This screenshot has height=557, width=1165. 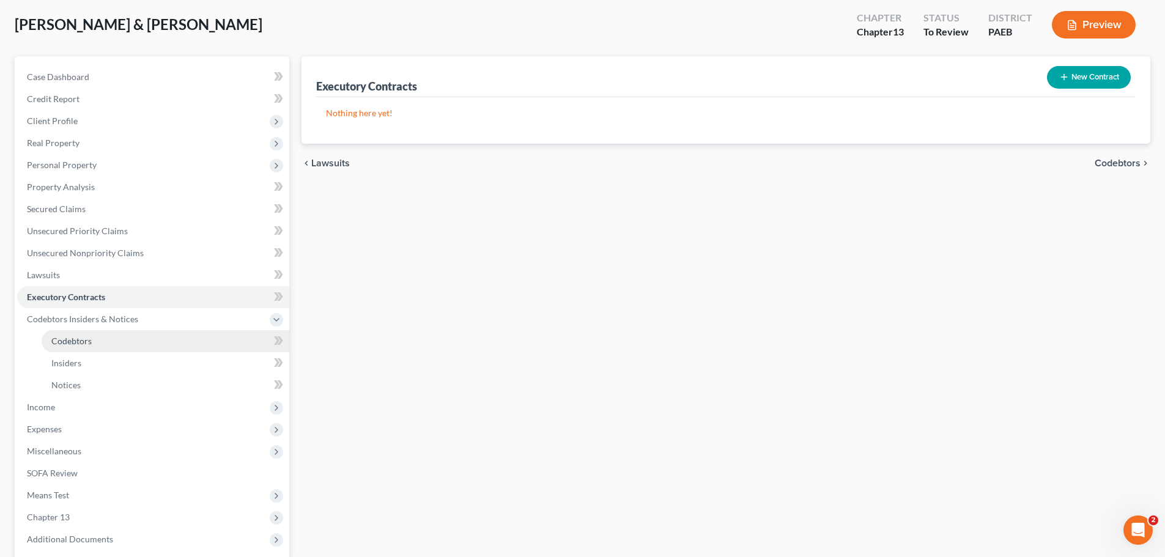 What do you see at coordinates (1093, 24) in the screenshot?
I see `button: Preview` at bounding box center [1093, 24].